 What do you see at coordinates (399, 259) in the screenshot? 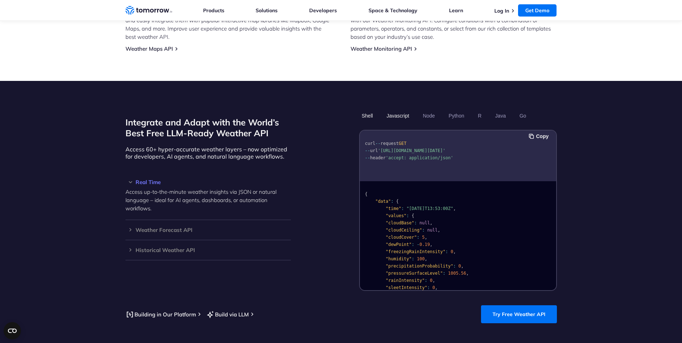
I see `span: "humidity"` at bounding box center [399, 259].